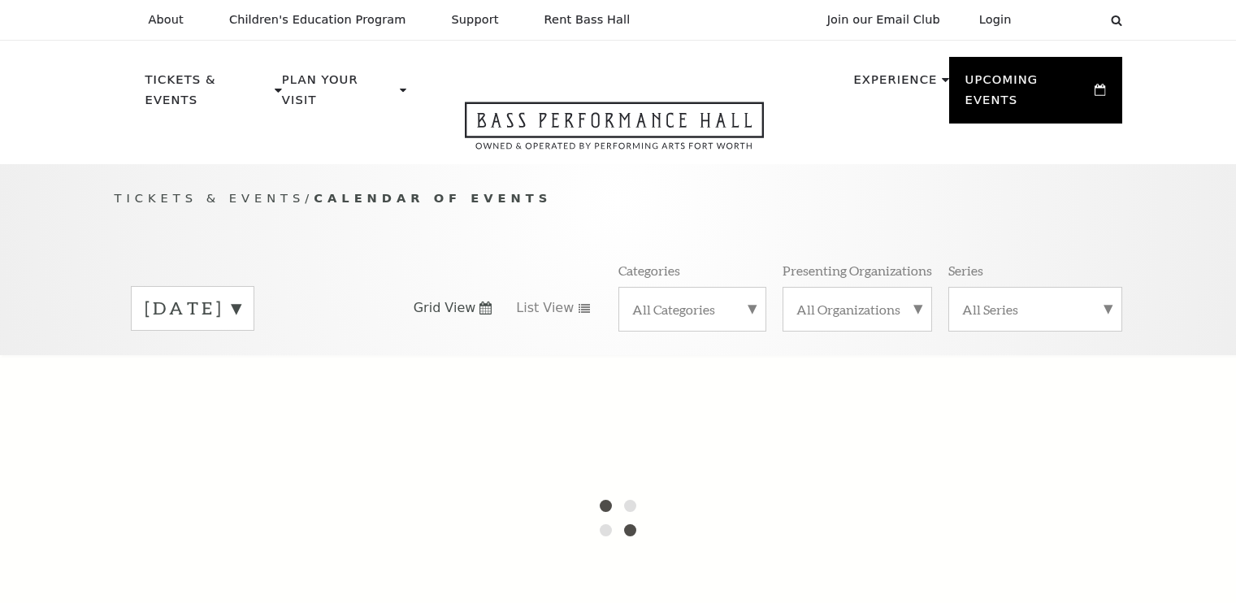  What do you see at coordinates (857, 270) in the screenshot?
I see `p: Presenting Organizations` at bounding box center [857, 270].